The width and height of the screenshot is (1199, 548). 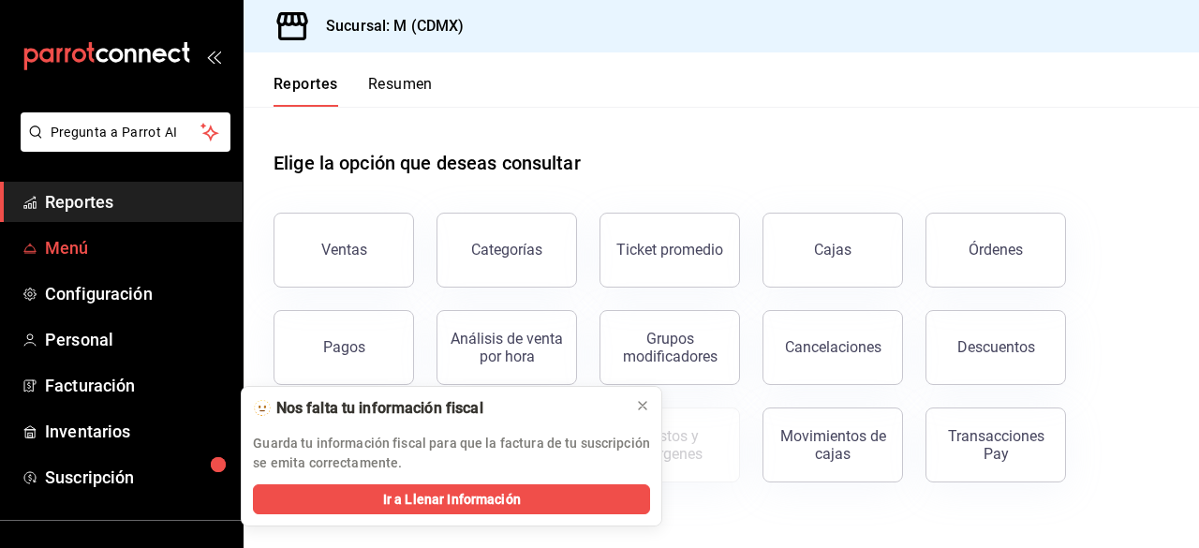 I want to click on a: Cajas, so click(x=833, y=250).